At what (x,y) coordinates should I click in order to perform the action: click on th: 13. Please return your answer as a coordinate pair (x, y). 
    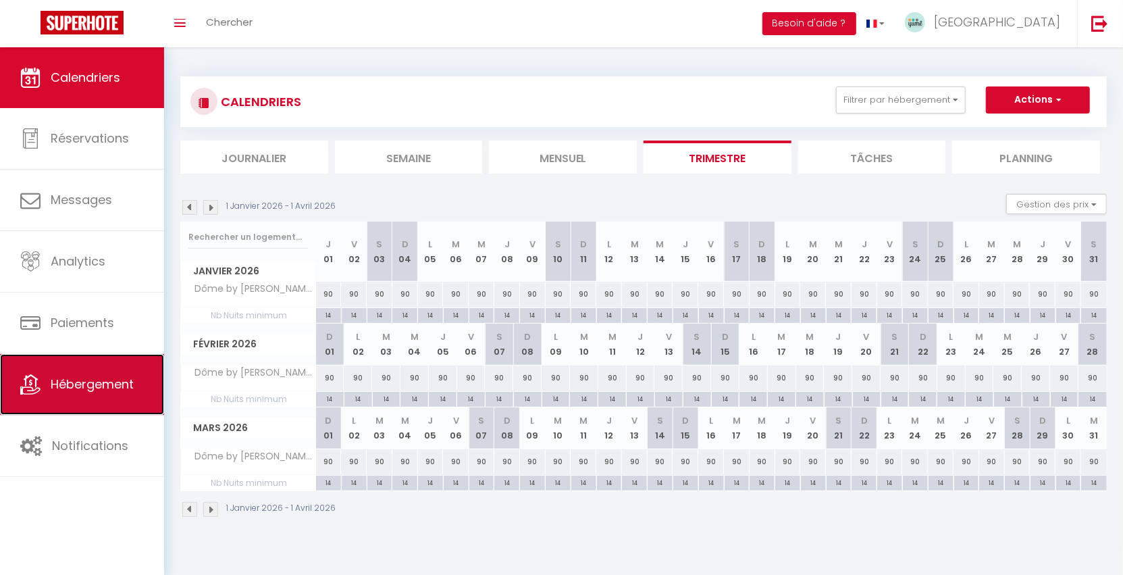
    Looking at the image, I should click on (668, 344).